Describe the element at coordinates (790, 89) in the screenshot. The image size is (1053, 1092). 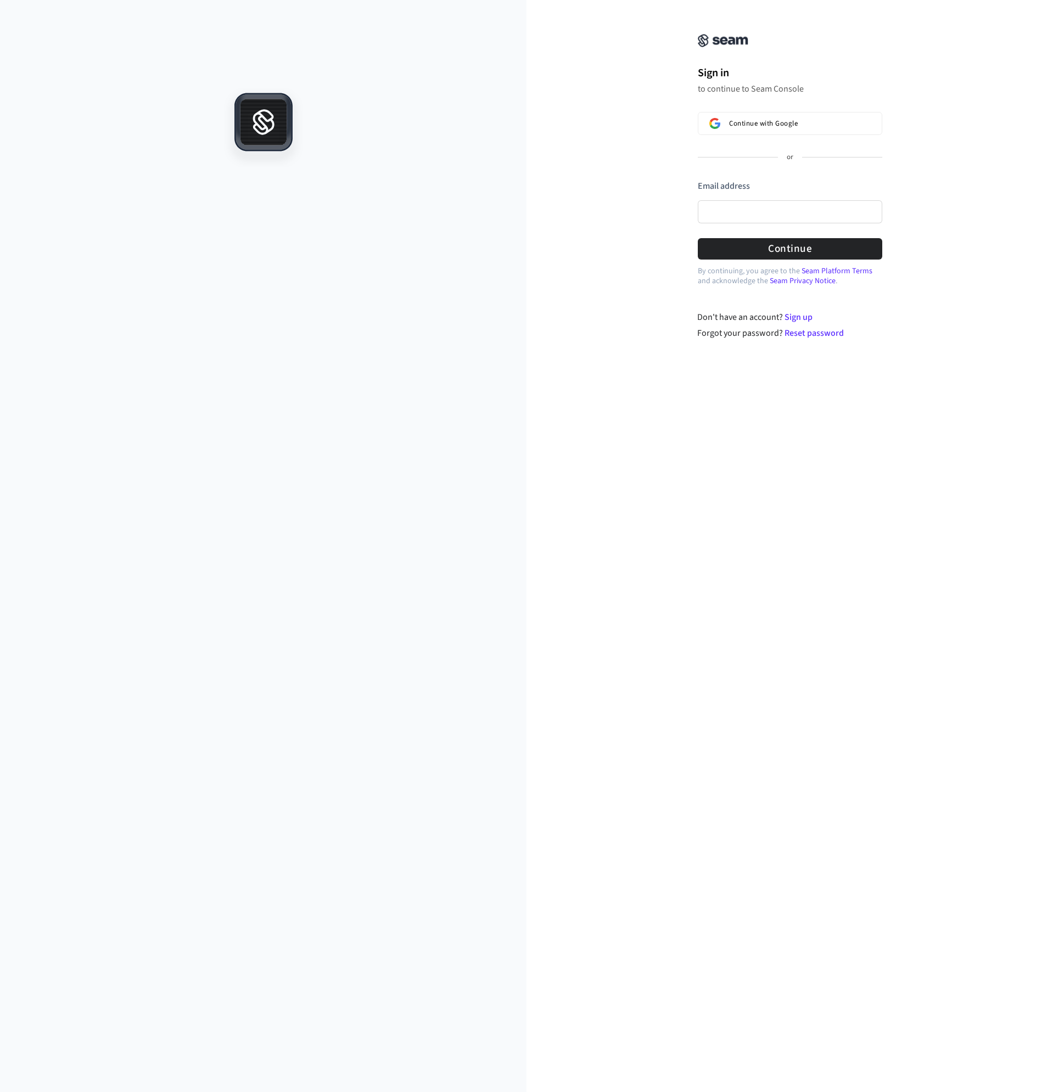
I see `p: to continue to Seam Console` at that location.